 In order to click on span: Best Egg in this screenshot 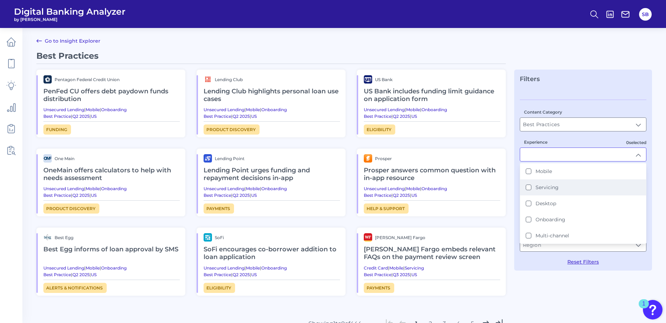, I will do `click(64, 237)`.